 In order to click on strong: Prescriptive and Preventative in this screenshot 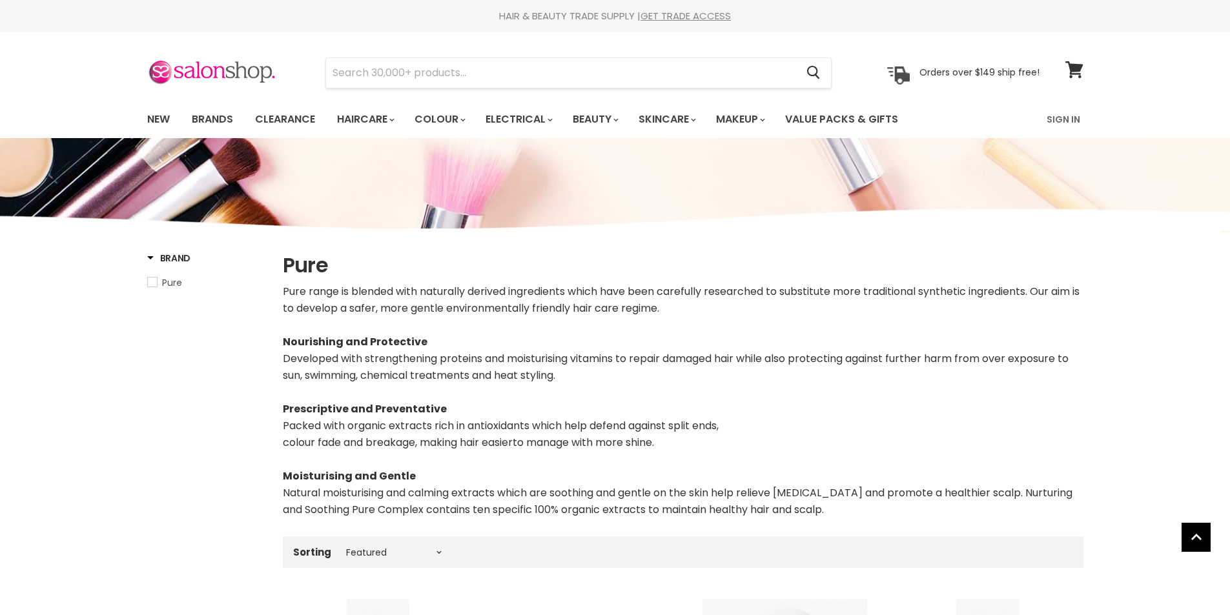, I will do `click(365, 409)`.